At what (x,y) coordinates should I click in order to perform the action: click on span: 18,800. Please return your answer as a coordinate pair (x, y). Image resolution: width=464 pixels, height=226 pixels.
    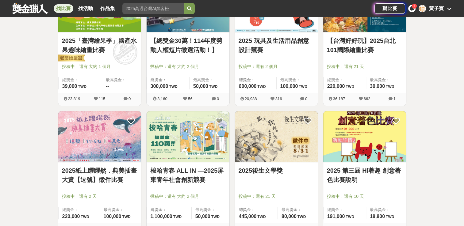
    Looking at the image, I should click on (377, 217).